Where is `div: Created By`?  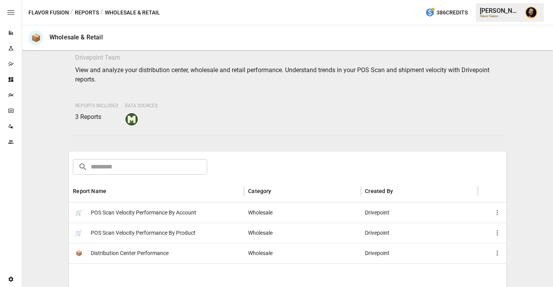 div: Created By is located at coordinates (379, 191).